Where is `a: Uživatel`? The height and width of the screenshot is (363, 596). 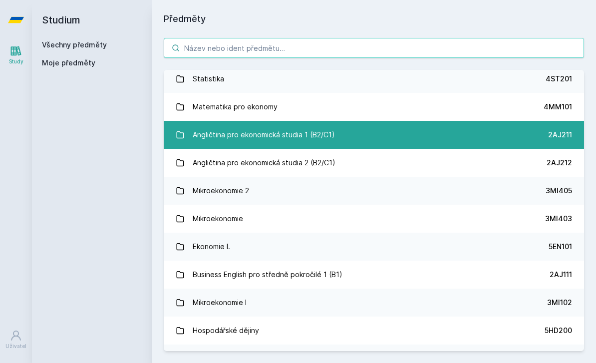
a: Uživatel is located at coordinates (16, 339).